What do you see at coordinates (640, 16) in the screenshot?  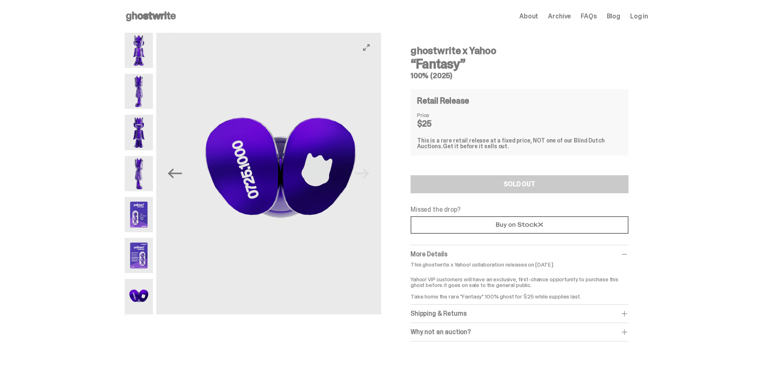 I see `span: Log in` at bounding box center [640, 16].